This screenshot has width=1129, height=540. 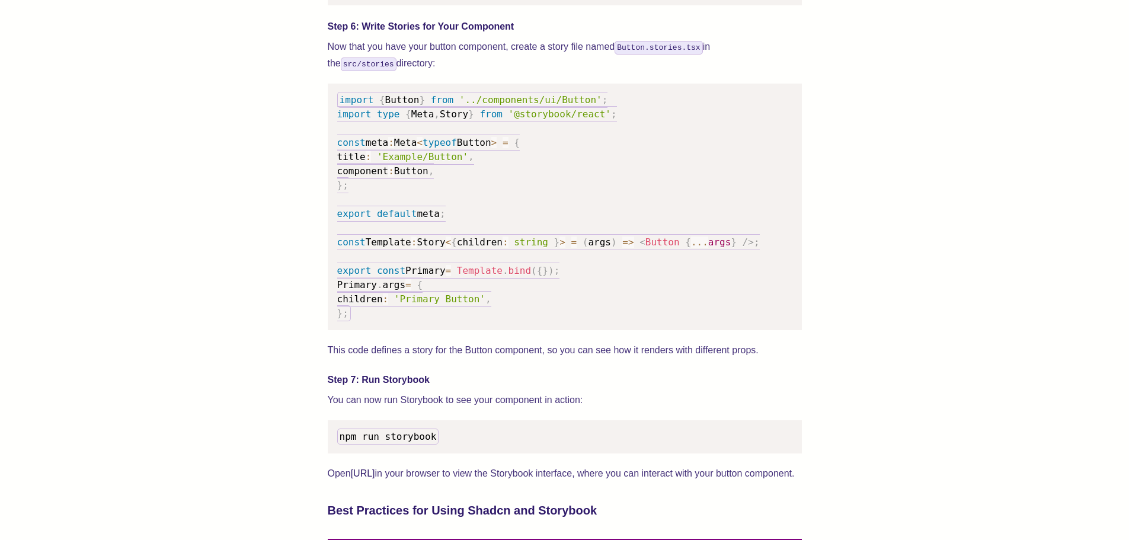 What do you see at coordinates (396, 213) in the screenshot?
I see `span: default` at bounding box center [396, 213].